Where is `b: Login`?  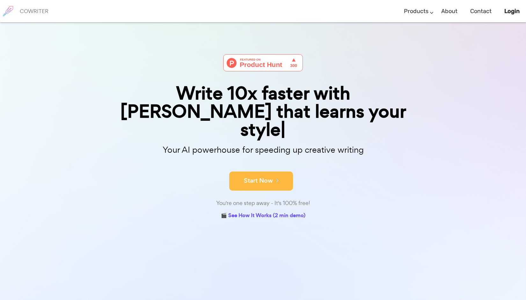
b: Login is located at coordinates (512, 11).